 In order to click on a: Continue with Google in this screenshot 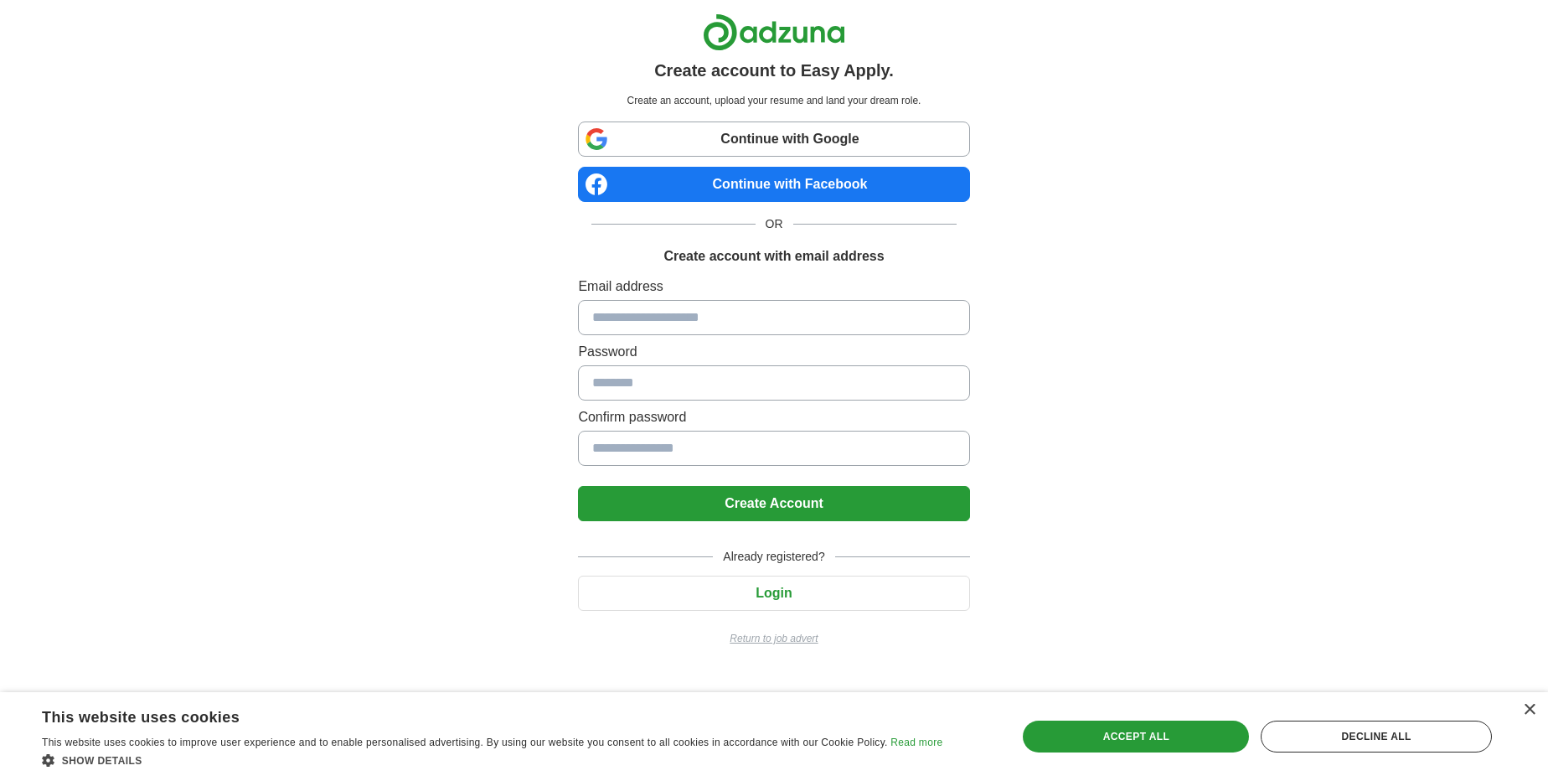, I will do `click(773, 139)`.